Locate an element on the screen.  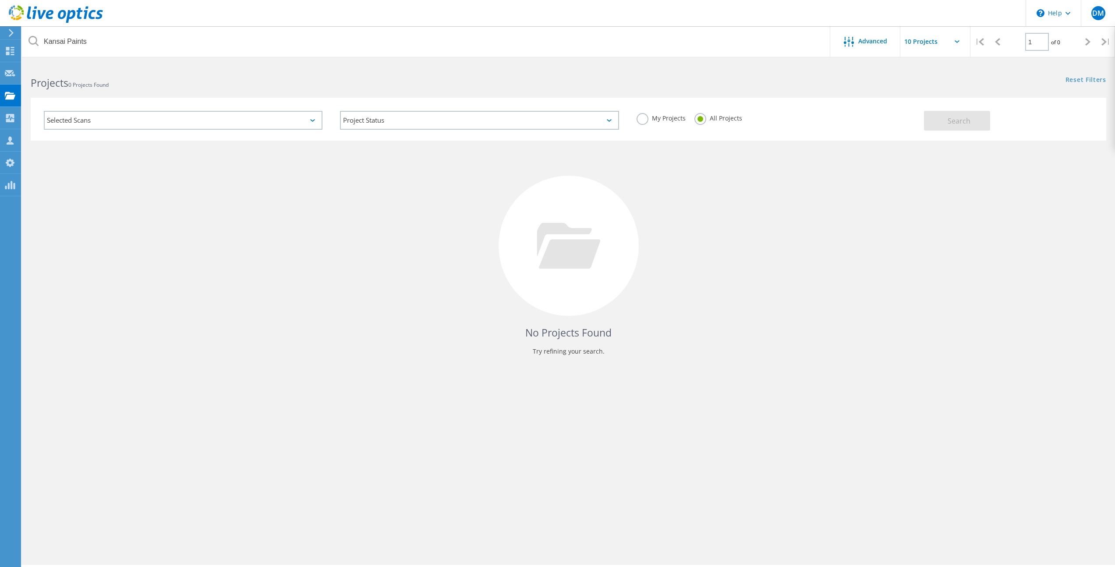
div: Selected Scans is located at coordinates (183, 120).